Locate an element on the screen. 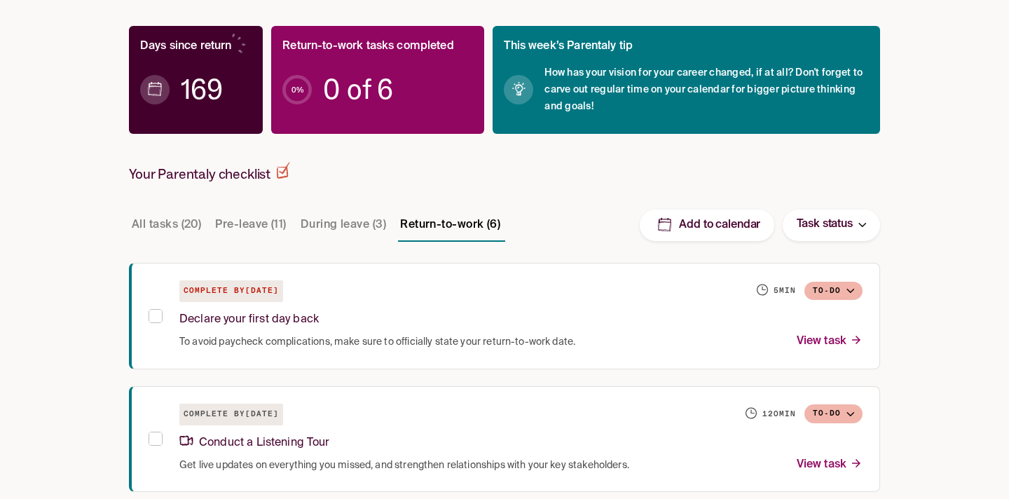 The image size is (1009, 499). h2: Your Parentaly checklist is located at coordinates (210, 172).